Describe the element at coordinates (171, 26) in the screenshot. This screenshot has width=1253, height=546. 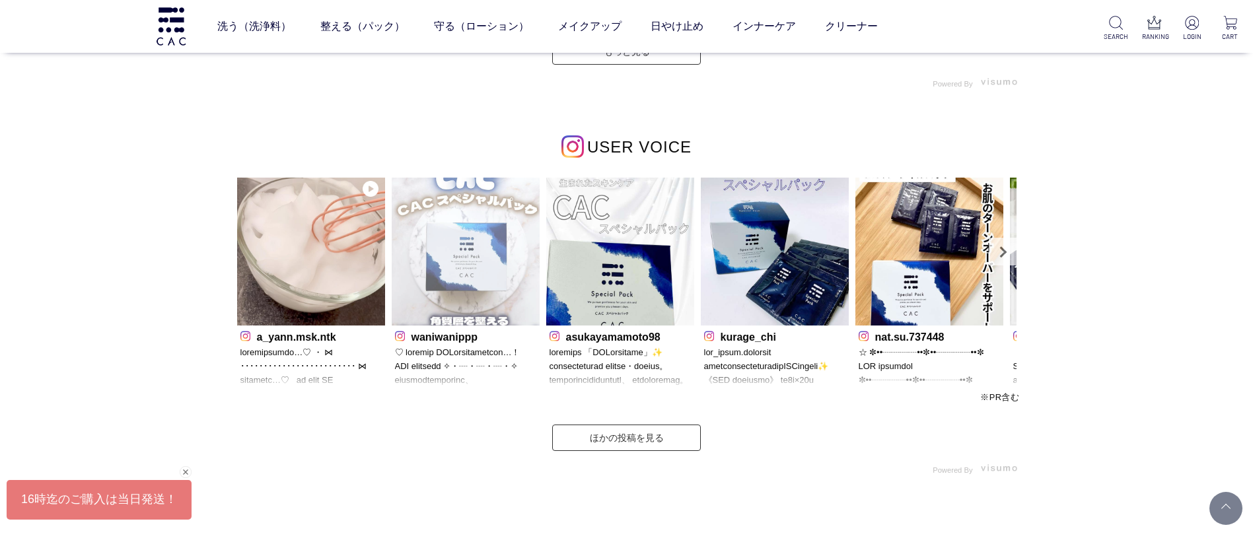
I see `img: logo` at that location.